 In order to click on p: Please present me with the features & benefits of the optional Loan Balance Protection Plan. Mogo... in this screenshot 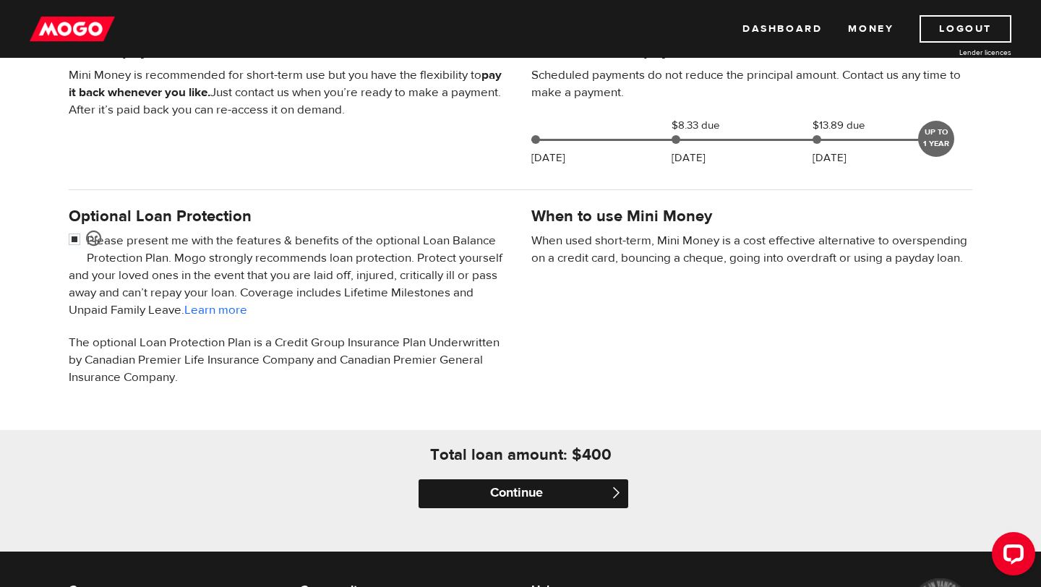, I will do `click(289, 275)`.